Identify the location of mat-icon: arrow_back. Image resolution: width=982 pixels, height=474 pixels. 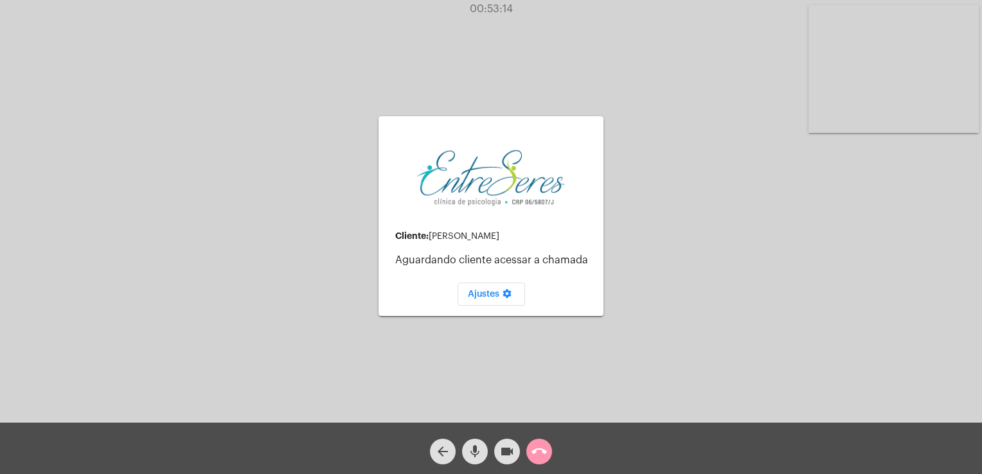
(443, 452).